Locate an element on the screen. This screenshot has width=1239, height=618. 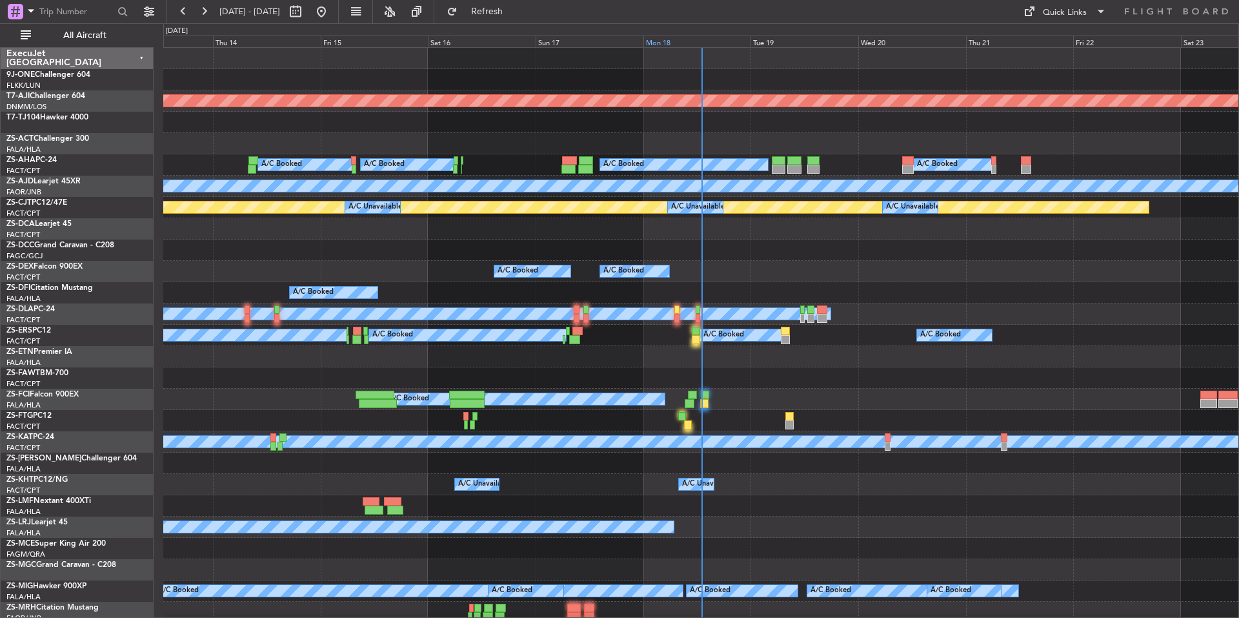
div: Sat 16 is located at coordinates (482, 41).